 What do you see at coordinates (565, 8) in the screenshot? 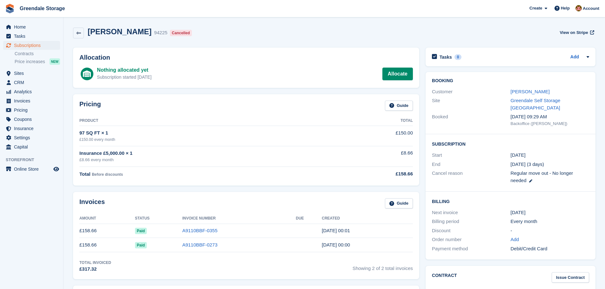
I see `span: Help` at bounding box center [565, 8].